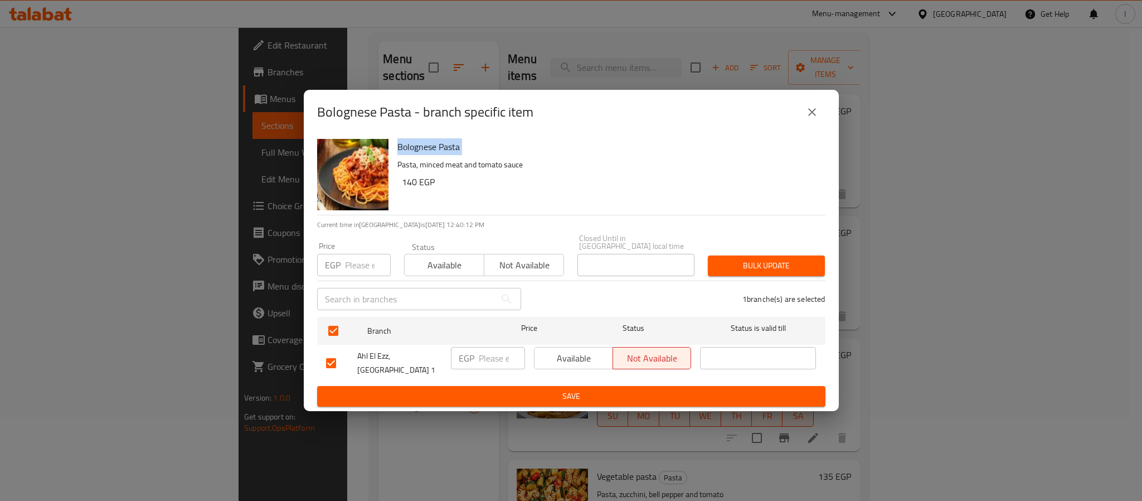  What do you see at coordinates (767, 265) in the screenshot?
I see `button: Bulk update` at bounding box center [767, 265].